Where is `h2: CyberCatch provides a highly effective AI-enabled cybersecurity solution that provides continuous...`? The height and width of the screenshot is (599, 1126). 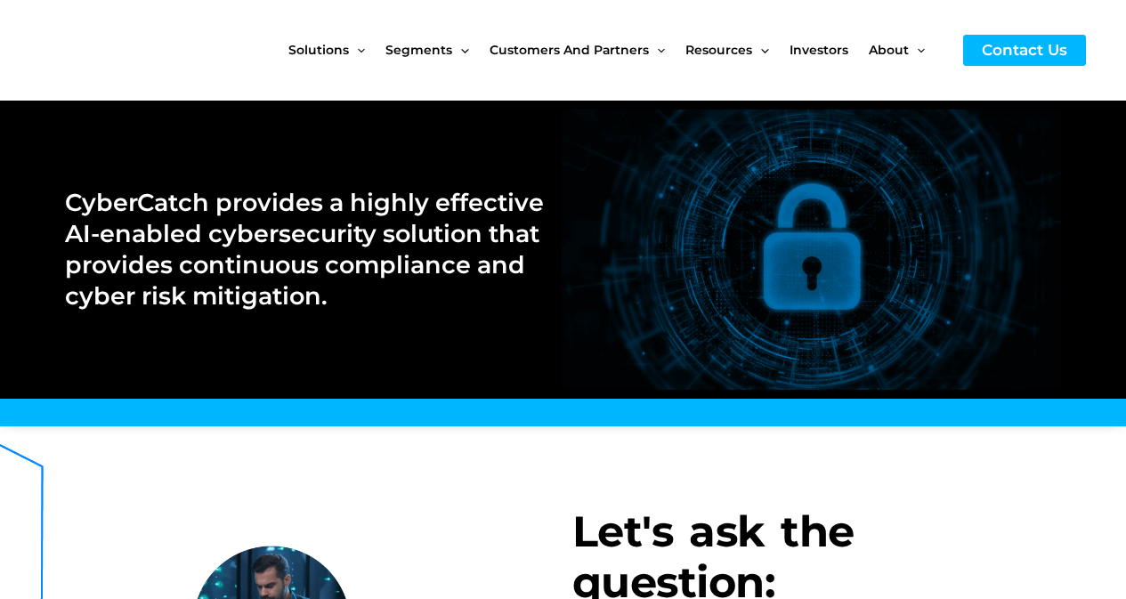 h2: CyberCatch provides a highly effective AI-enabled cybersecurity solution that provides continuous... is located at coordinates (304, 249).